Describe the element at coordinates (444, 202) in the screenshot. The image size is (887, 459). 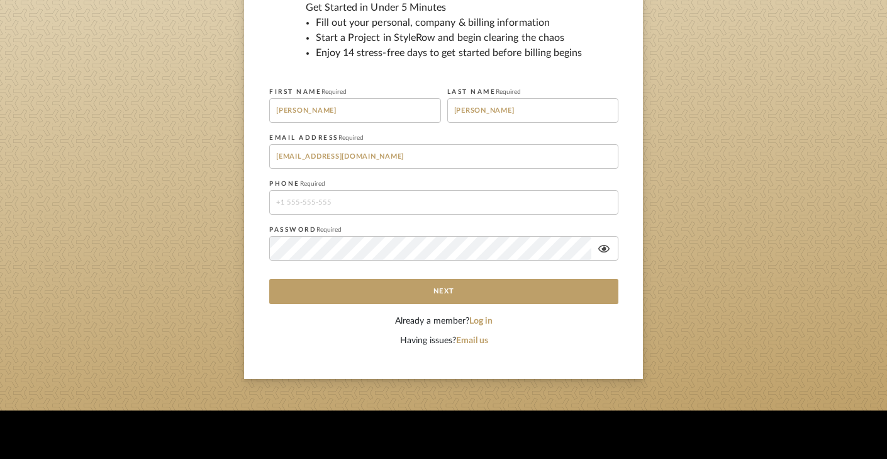
I see `input: +1 555-555-555` at that location.